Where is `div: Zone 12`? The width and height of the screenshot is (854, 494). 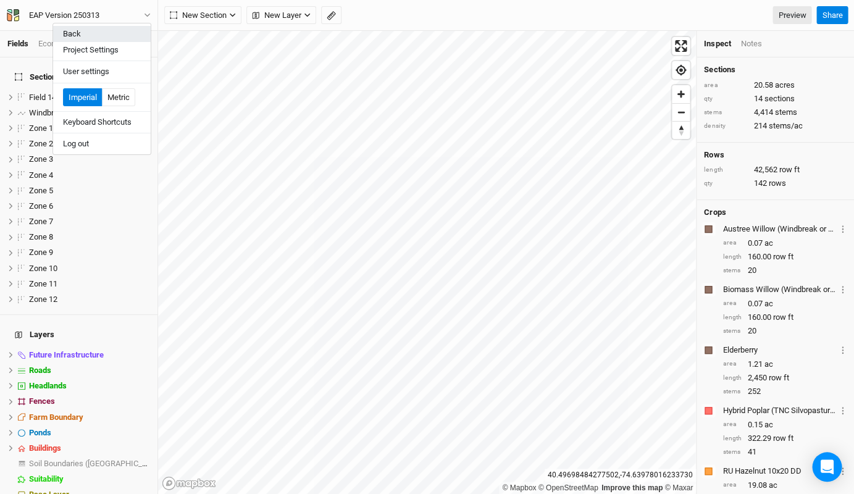
div: Zone 12 is located at coordinates (90, 299).